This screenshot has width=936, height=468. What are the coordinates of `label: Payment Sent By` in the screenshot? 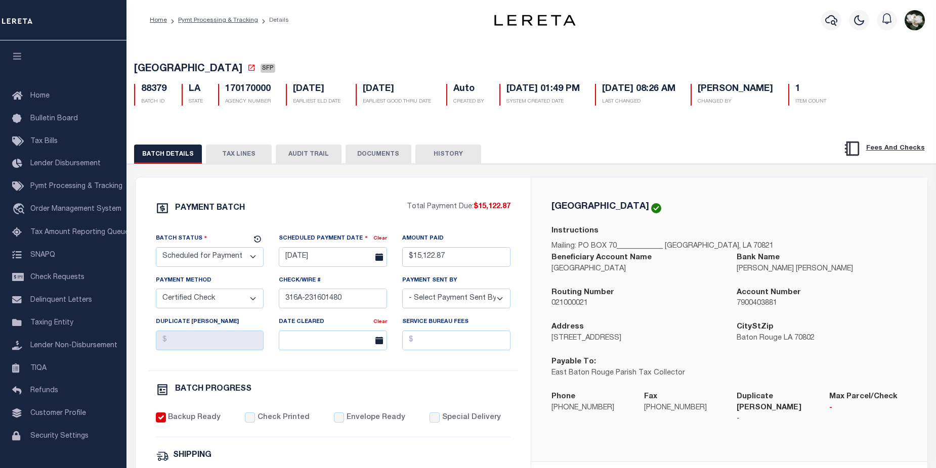 It's located at (430, 281).